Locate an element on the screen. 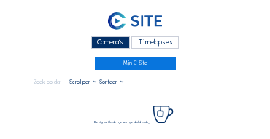 The height and width of the screenshot is (139, 270). a: Mijn C-Site is located at coordinates (135, 63).